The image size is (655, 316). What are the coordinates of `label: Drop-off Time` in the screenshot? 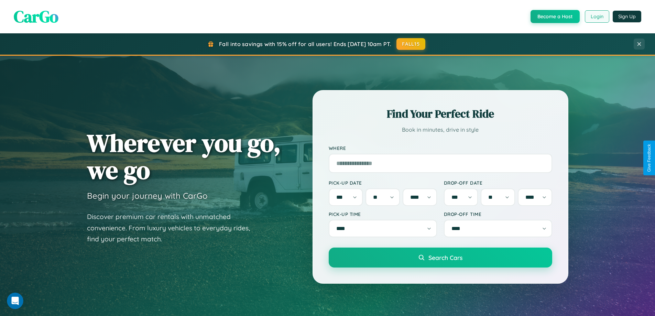 It's located at (498, 214).